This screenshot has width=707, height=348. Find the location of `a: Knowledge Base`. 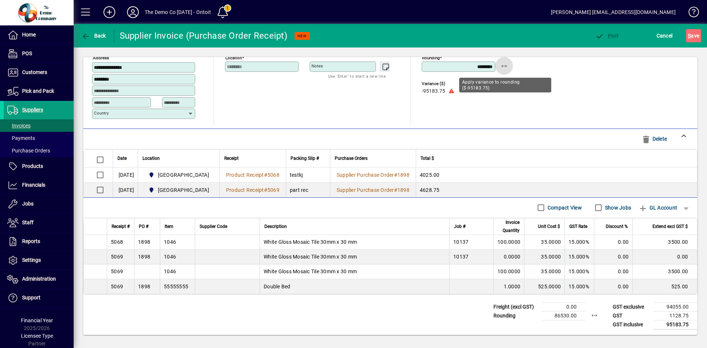

a: Knowledge Base is located at coordinates (691, 13).